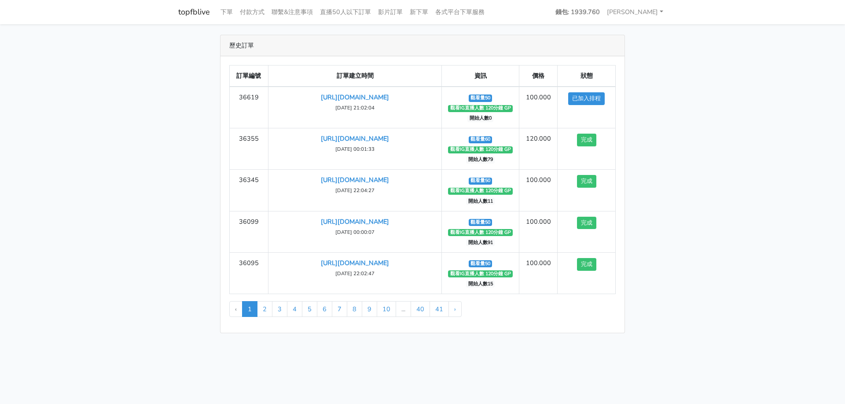  I want to click on a: 10, so click(386, 309).